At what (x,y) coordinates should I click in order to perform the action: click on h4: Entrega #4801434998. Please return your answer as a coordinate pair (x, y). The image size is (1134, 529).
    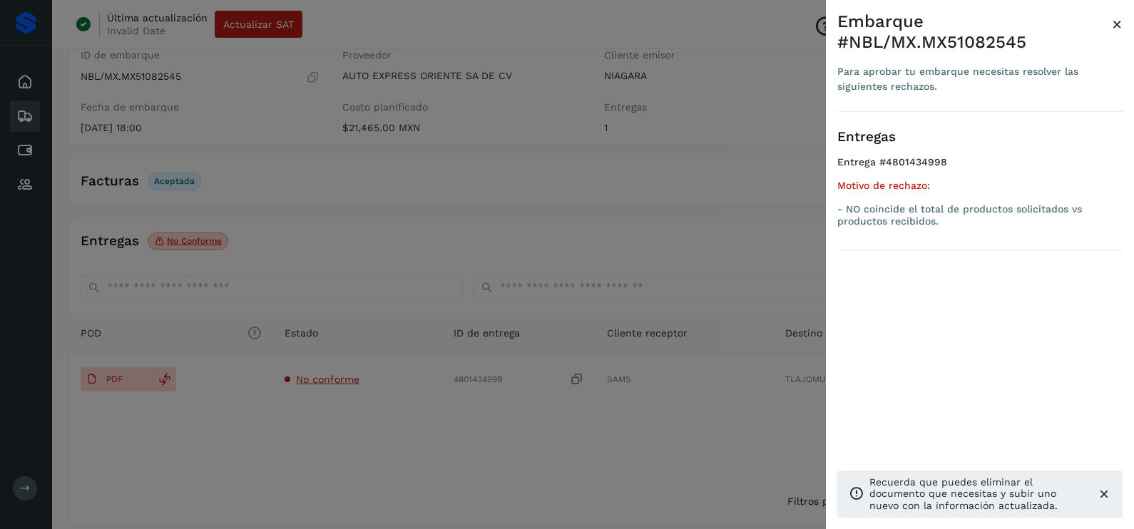
    Looking at the image, I should click on (980, 168).